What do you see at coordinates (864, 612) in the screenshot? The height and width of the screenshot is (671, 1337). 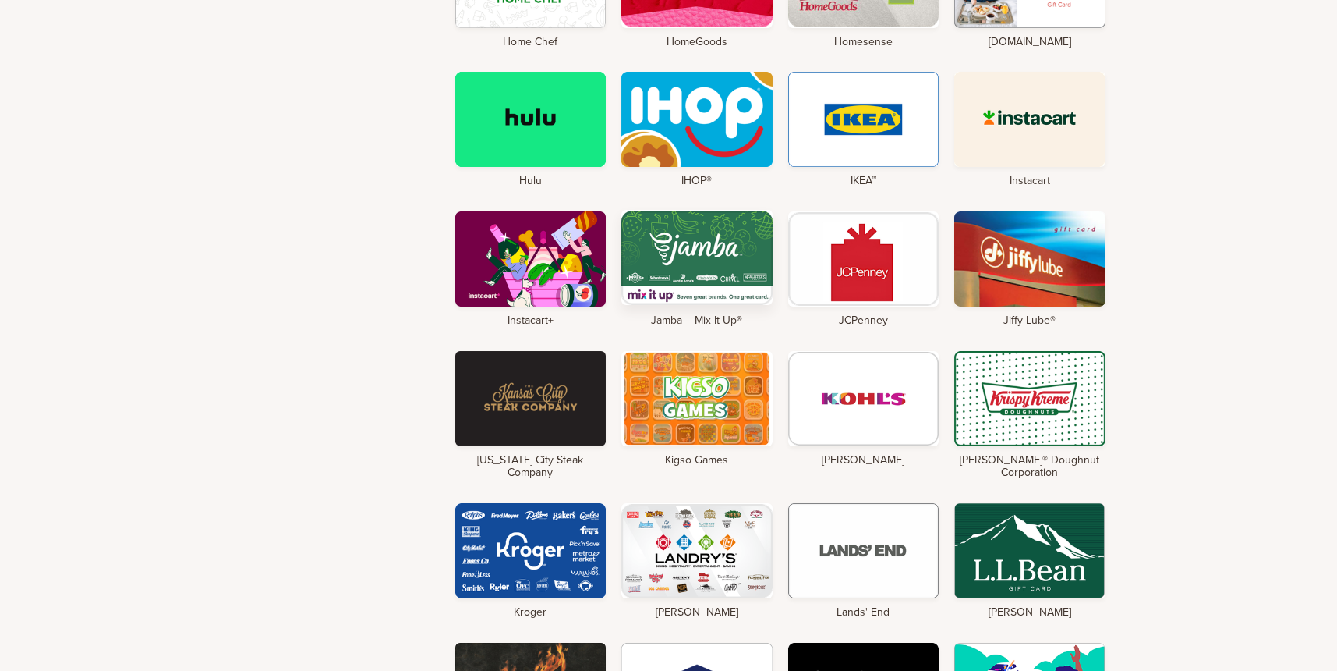 I see `h4: Lands' End` at bounding box center [864, 612].